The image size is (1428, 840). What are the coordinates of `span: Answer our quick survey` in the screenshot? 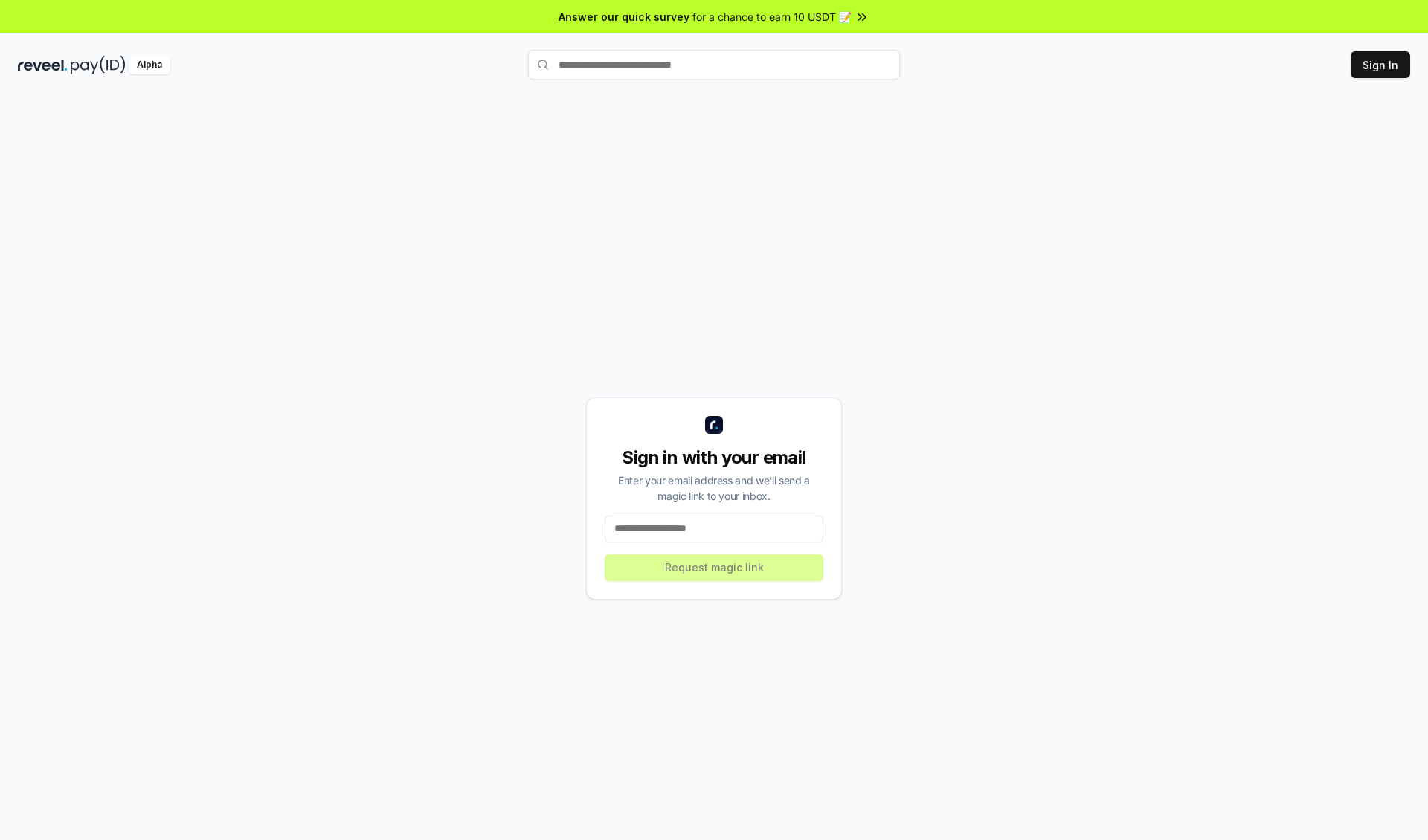 It's located at (624, 16).